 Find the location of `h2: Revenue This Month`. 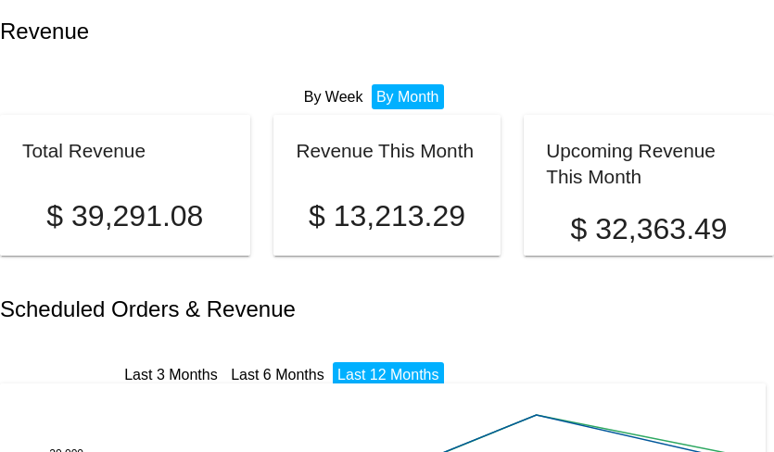

h2: Revenue This Month is located at coordinates (385, 150).